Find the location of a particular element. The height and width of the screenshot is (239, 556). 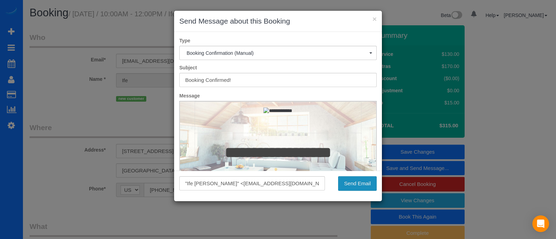

input: Subject is located at coordinates (278, 80).